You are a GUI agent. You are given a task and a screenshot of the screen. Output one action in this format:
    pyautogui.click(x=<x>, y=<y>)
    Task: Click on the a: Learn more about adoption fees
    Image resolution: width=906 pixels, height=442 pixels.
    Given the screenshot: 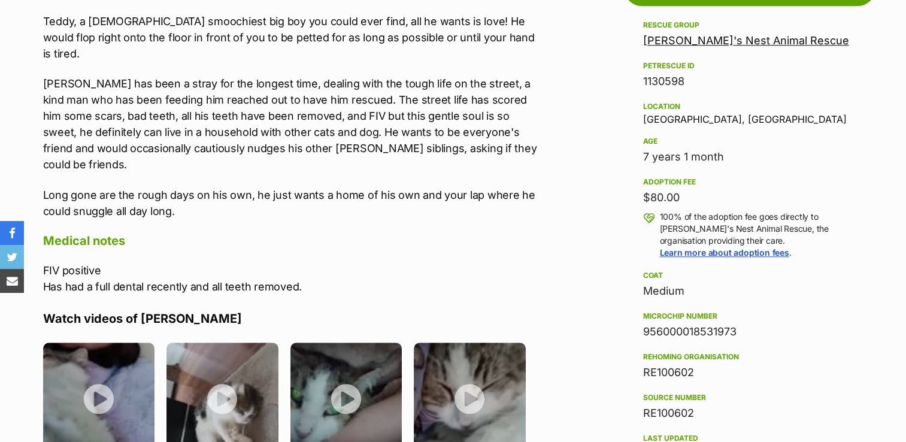 What is the action you would take?
    pyautogui.click(x=724, y=252)
    